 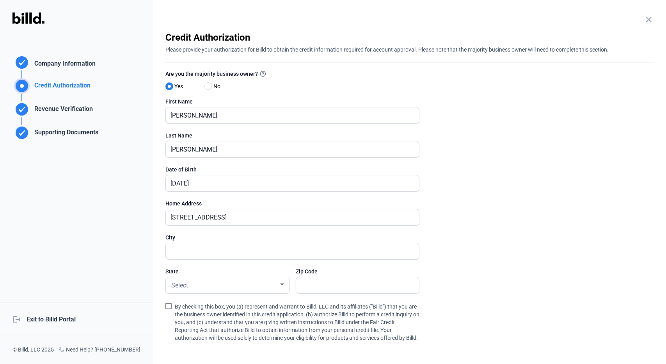 I want to click on mat-icon: logout, so click(x=16, y=318).